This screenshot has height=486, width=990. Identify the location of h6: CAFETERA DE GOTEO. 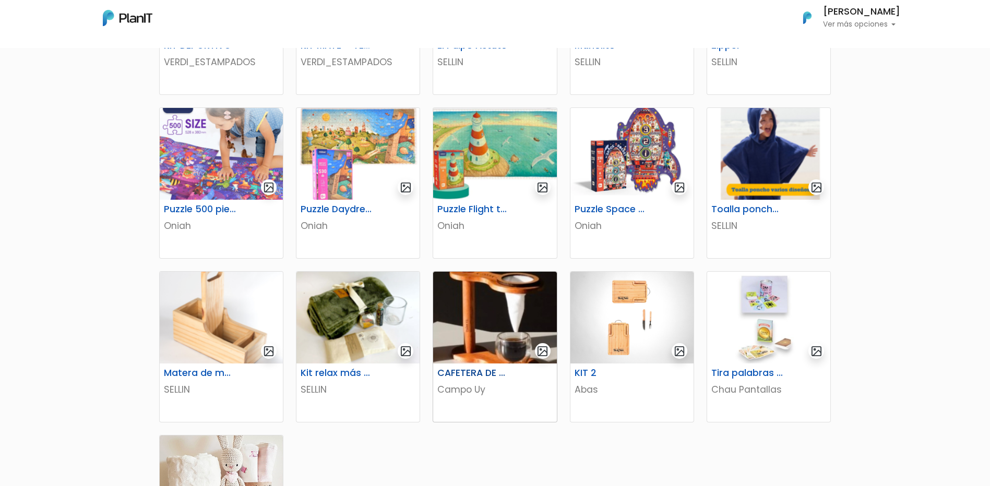
(473, 373).